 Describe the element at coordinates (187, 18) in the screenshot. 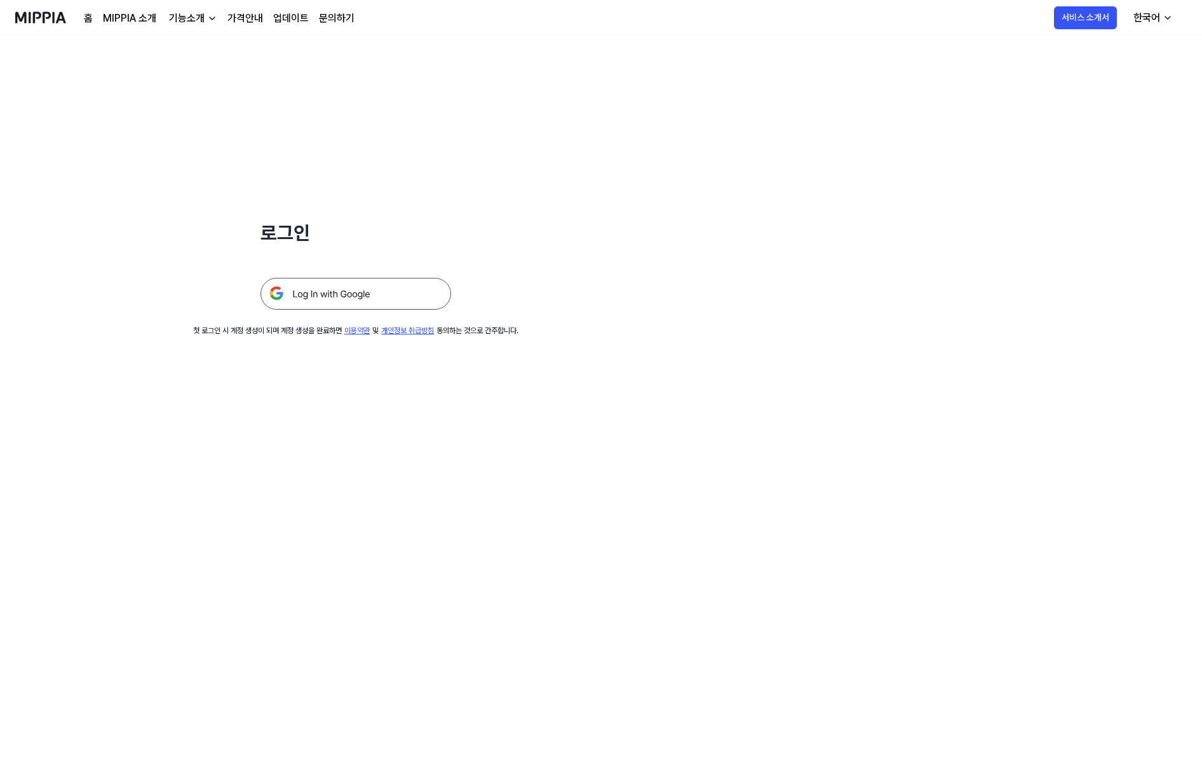

I see `div: 기능소개` at that location.